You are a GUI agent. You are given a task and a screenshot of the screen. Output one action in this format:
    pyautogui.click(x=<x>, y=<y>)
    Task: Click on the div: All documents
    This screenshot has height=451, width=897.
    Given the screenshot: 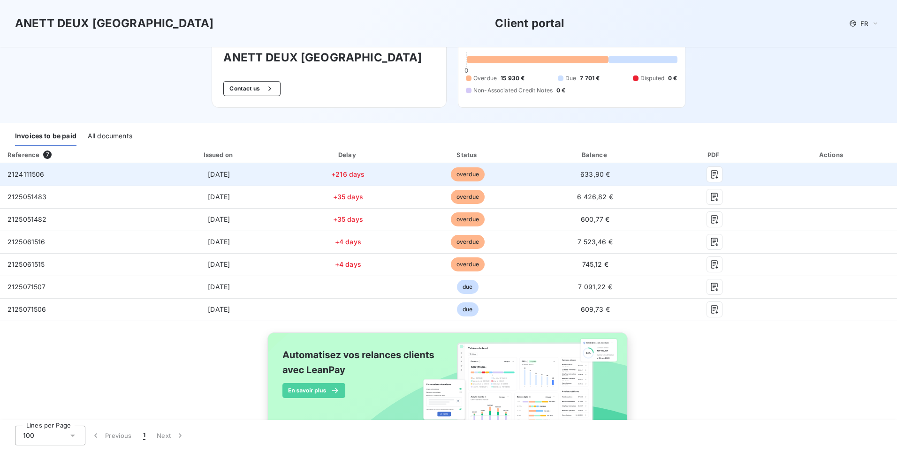 What is the action you would take?
    pyautogui.click(x=110, y=136)
    